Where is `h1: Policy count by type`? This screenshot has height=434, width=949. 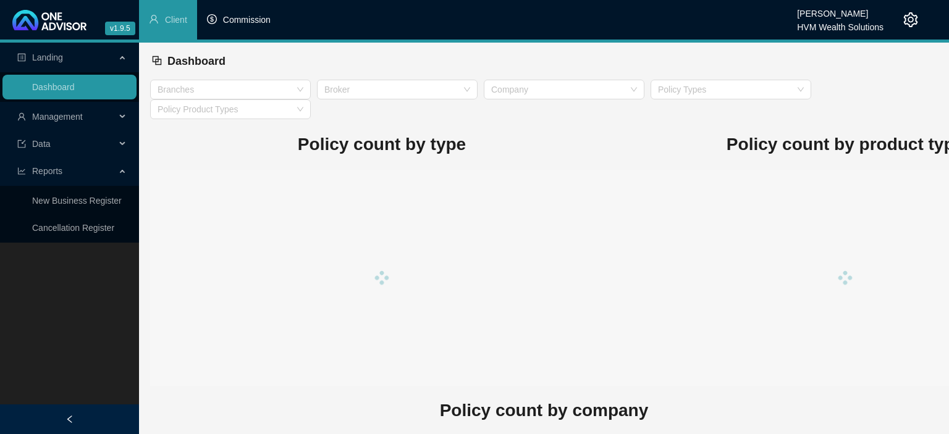 h1: Policy count by type is located at coordinates (382, 145).